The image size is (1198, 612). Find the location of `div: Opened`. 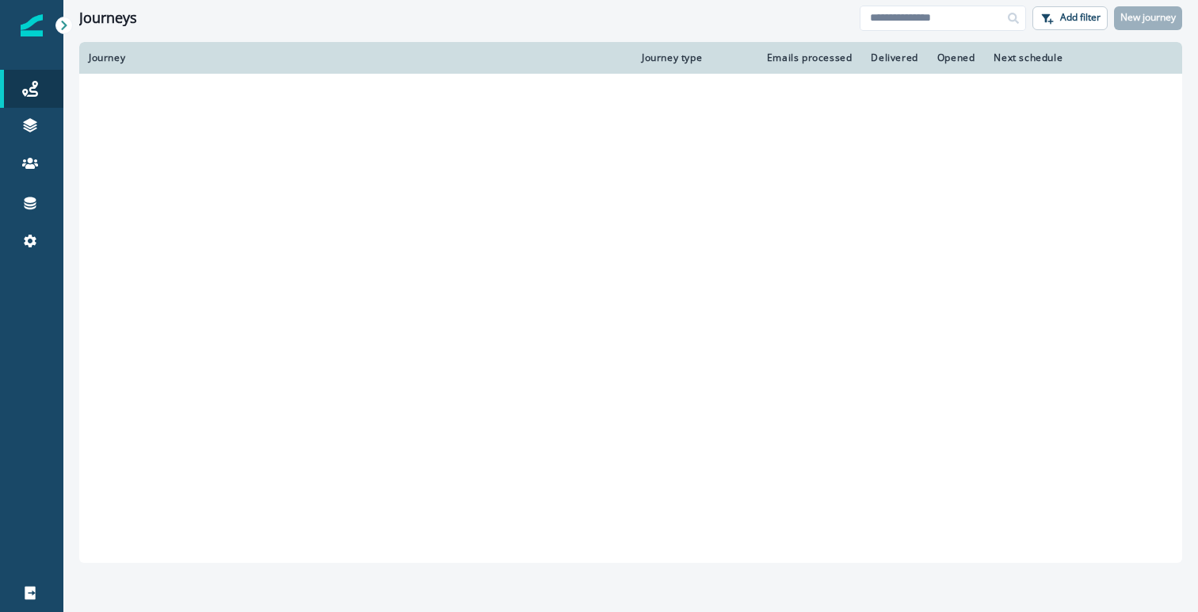

div: Opened is located at coordinates (957, 58).